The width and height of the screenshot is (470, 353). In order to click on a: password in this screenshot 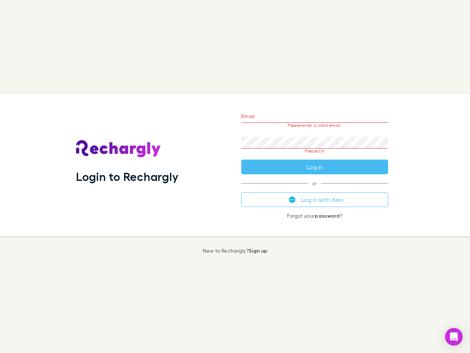, I will do `click(327, 215)`.